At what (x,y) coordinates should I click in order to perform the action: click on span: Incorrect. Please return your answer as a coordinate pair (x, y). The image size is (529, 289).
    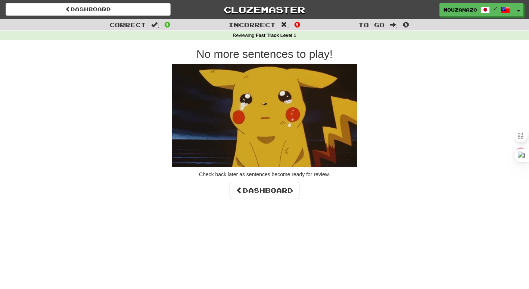
    Looking at the image, I should click on (252, 25).